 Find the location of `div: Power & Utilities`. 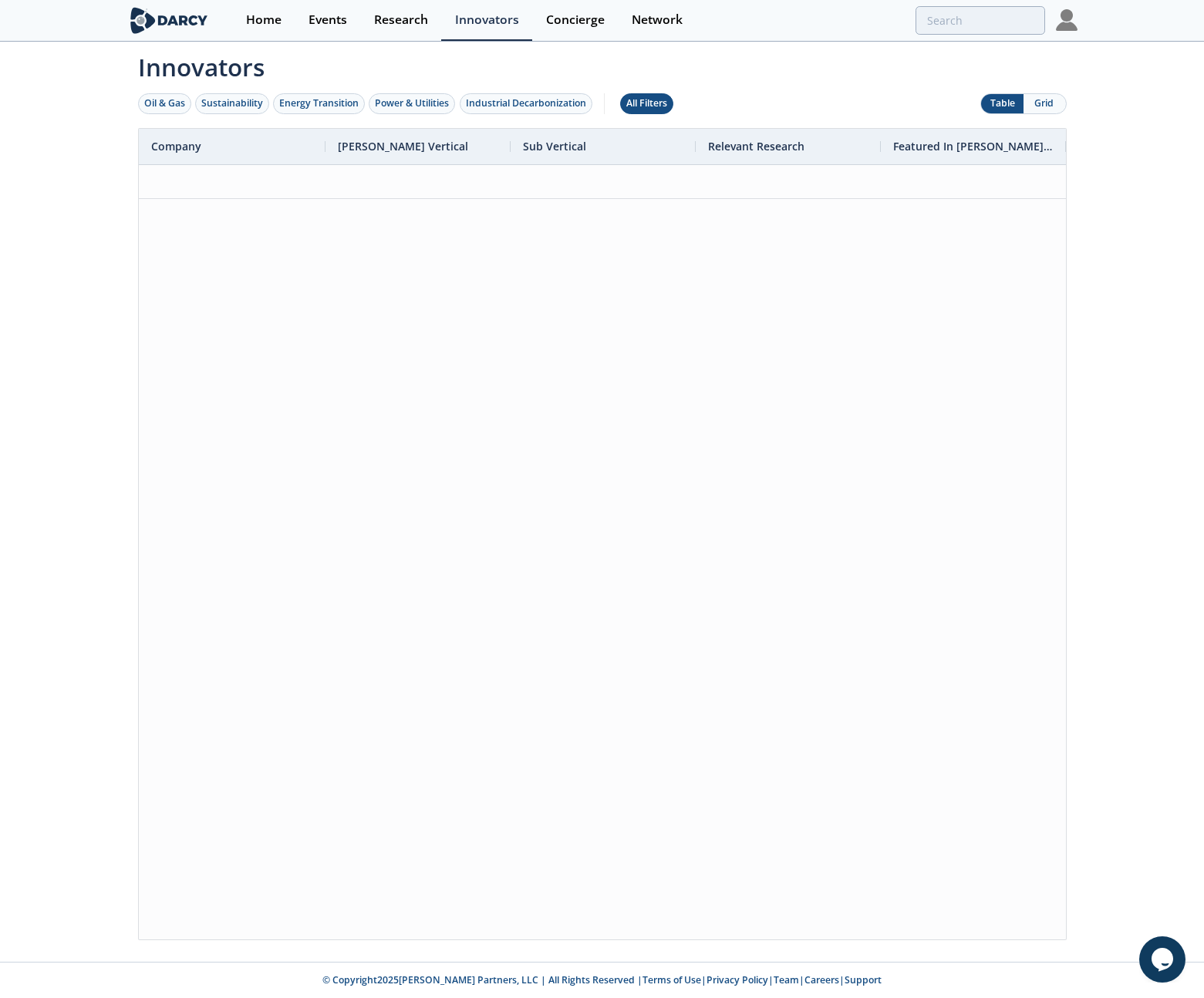

div: Power & Utilities is located at coordinates (412, 103).